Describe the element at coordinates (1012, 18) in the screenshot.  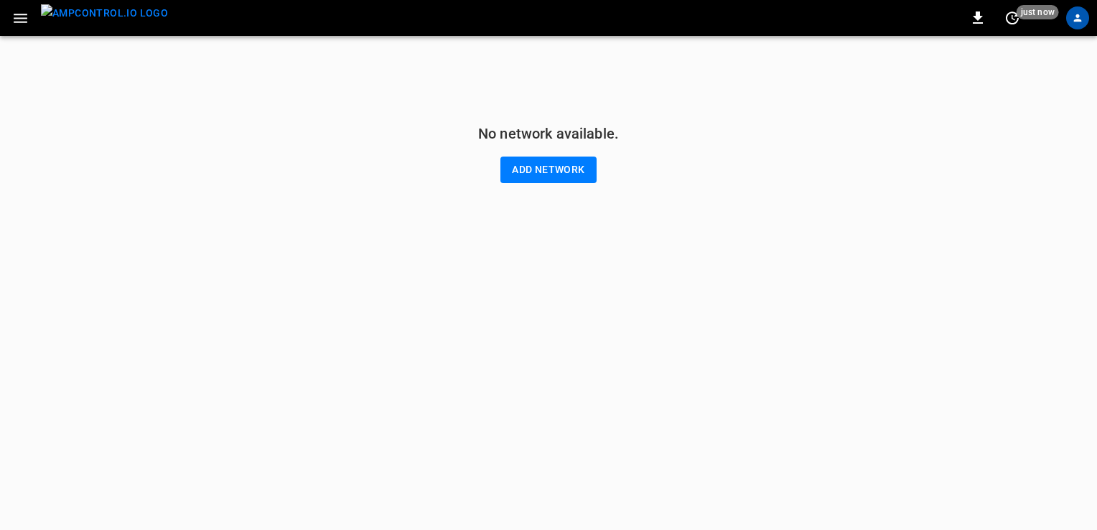
I see `button: set refresh interval` at that location.